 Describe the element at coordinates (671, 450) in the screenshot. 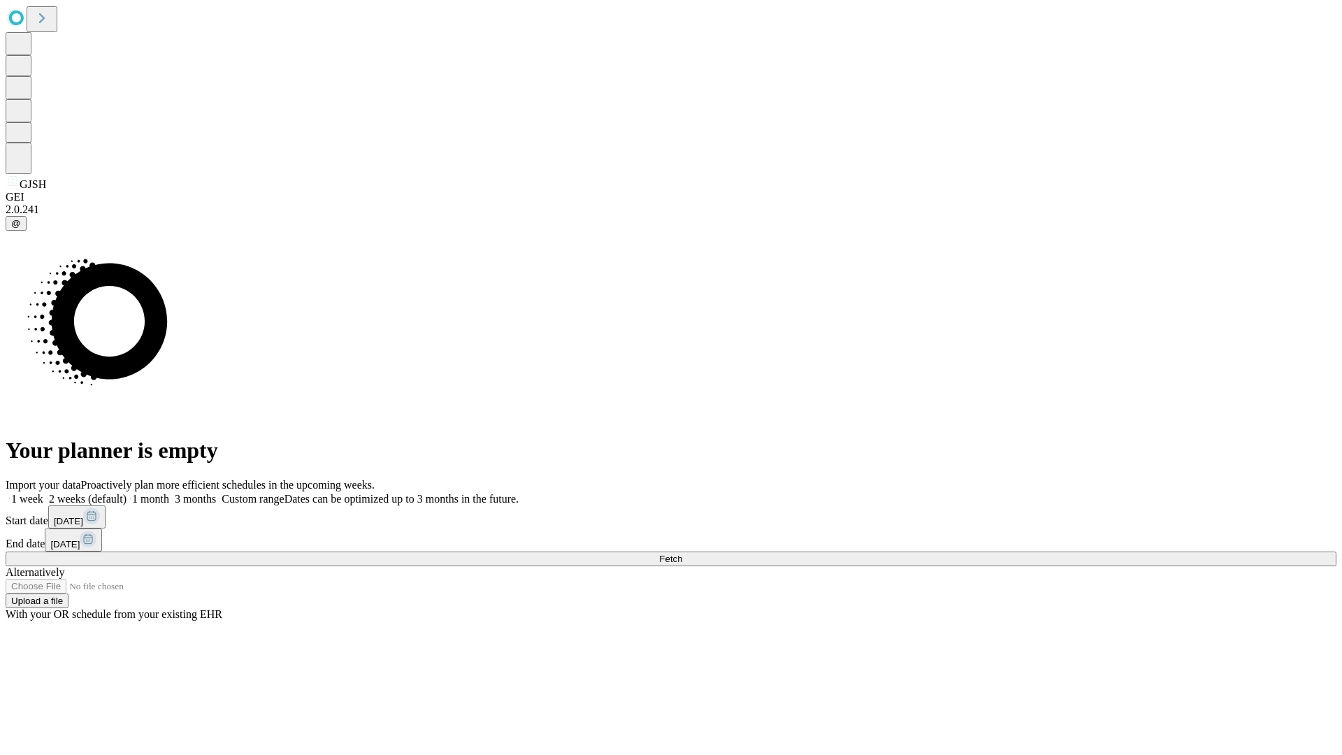

I see `h1: Your planner is empty` at that location.